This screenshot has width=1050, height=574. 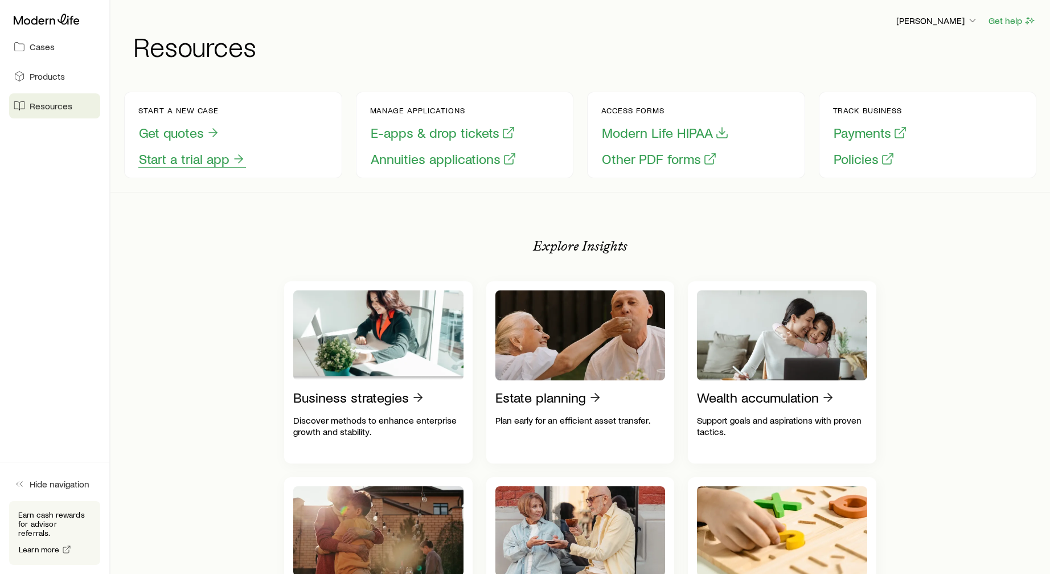 I want to click on button: Start a trial app, so click(x=192, y=159).